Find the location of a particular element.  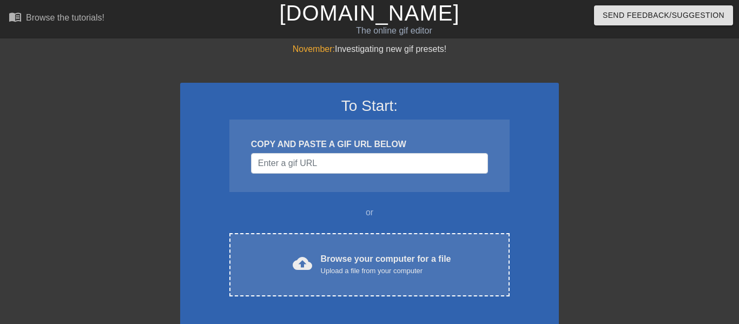

span: Send Feedback/Suggestion is located at coordinates (663, 15).